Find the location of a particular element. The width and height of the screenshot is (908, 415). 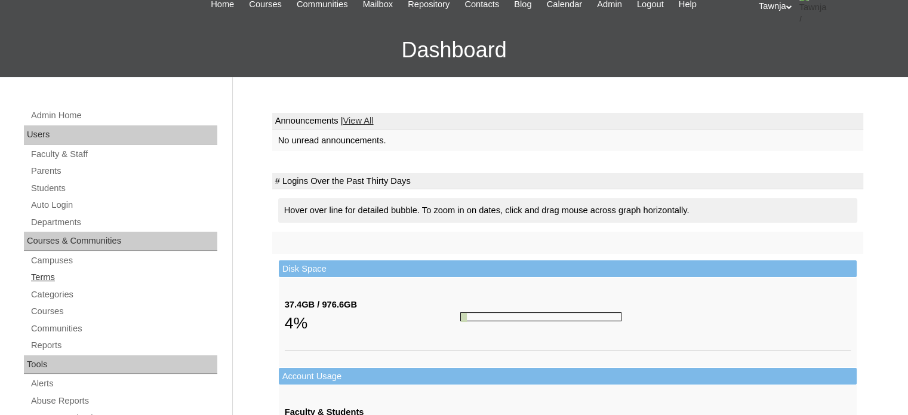

a: Courses is located at coordinates (124, 311).